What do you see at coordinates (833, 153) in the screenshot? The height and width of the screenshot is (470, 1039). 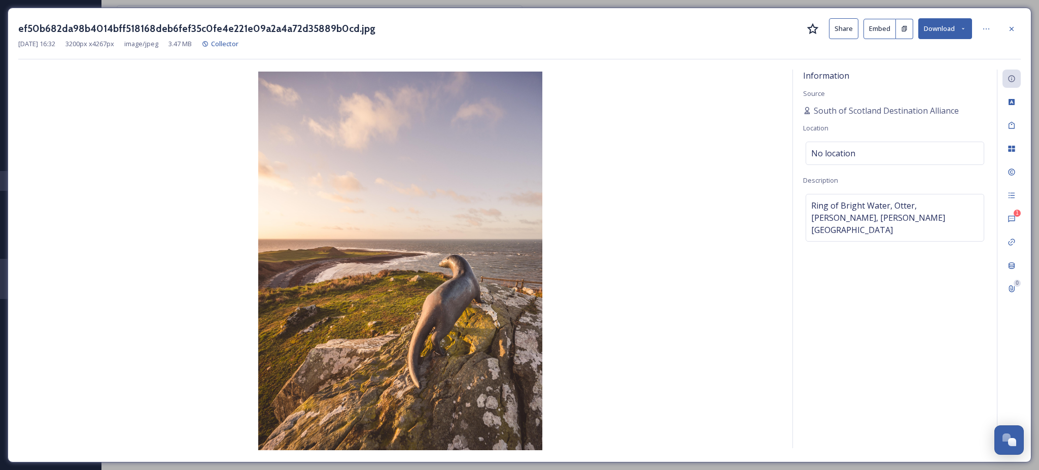 I see `span: No location` at bounding box center [833, 153].